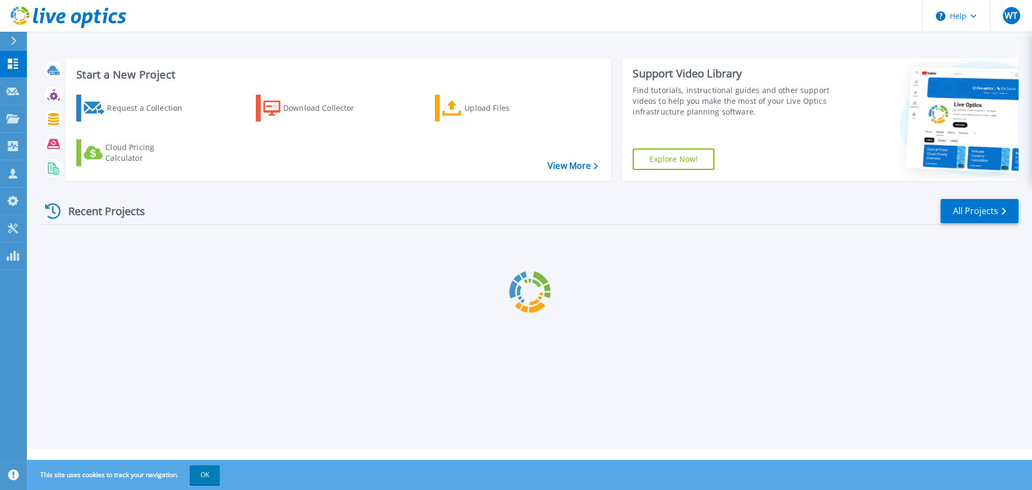  I want to click on a: Upload Files, so click(495, 108).